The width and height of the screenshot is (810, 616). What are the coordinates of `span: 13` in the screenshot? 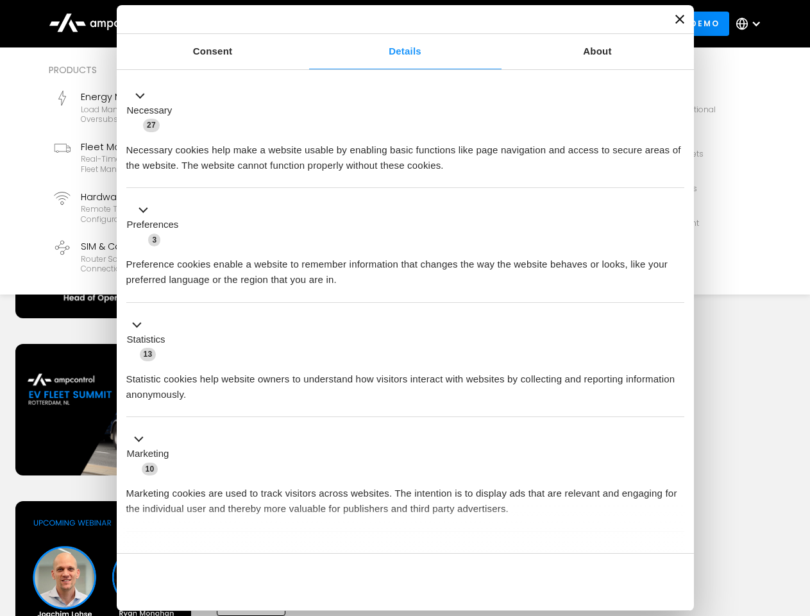 It's located at (148, 354).